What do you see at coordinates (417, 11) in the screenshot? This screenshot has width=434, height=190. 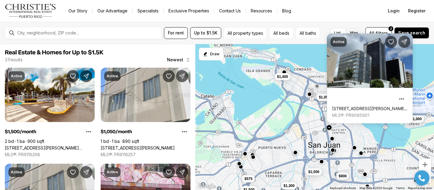 I see `span: Register` at bounding box center [417, 11].